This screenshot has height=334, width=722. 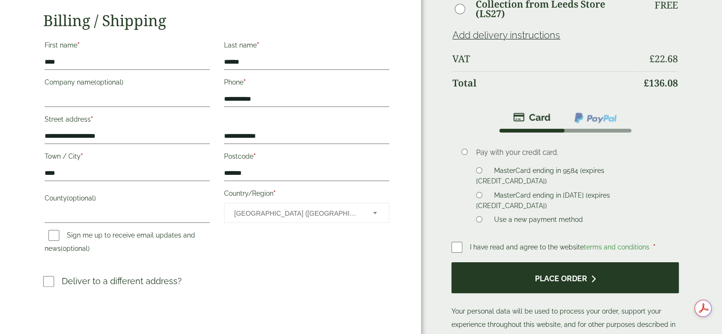 I want to click on th: VAT, so click(x=545, y=59).